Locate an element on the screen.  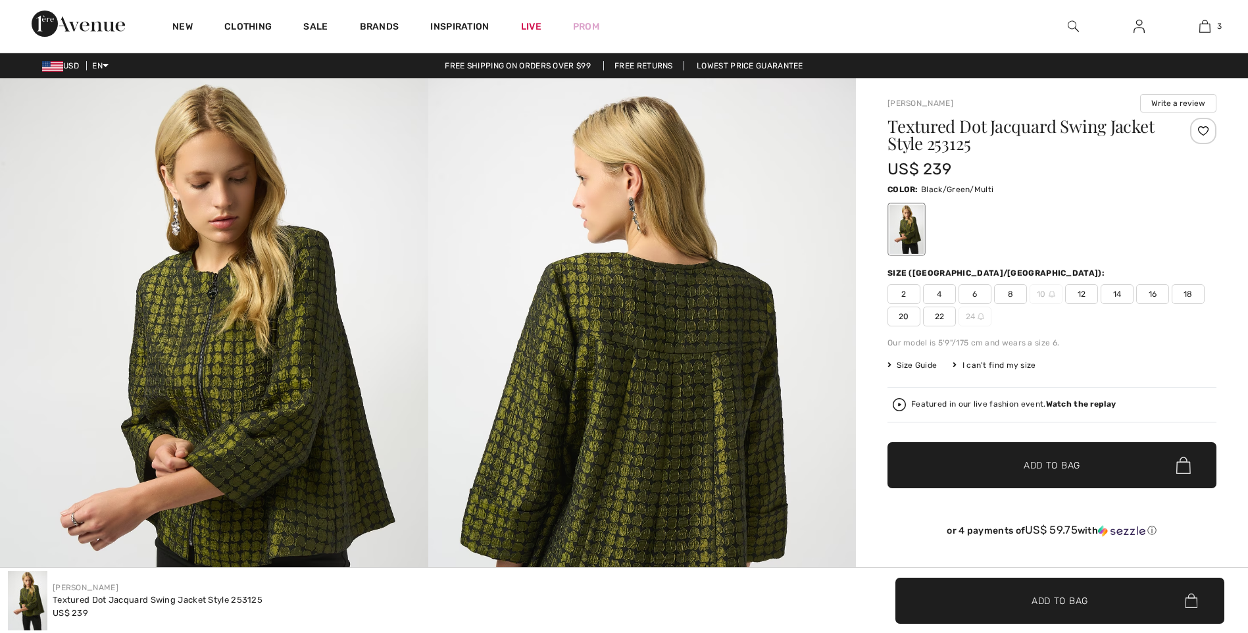
img: My Info is located at coordinates (1139, 26).